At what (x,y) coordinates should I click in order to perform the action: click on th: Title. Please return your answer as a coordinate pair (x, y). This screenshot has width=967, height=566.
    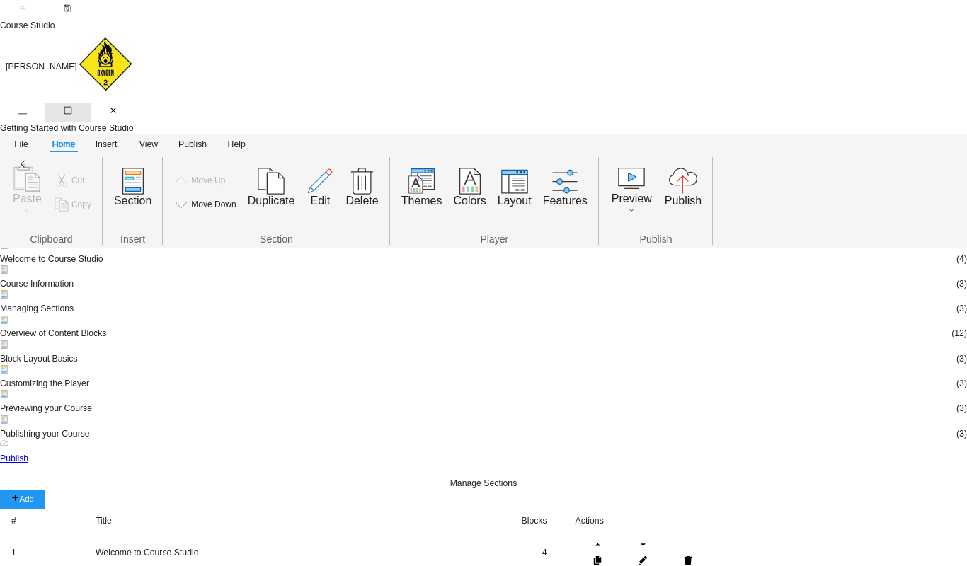
    Looking at the image, I should click on (256, 522).